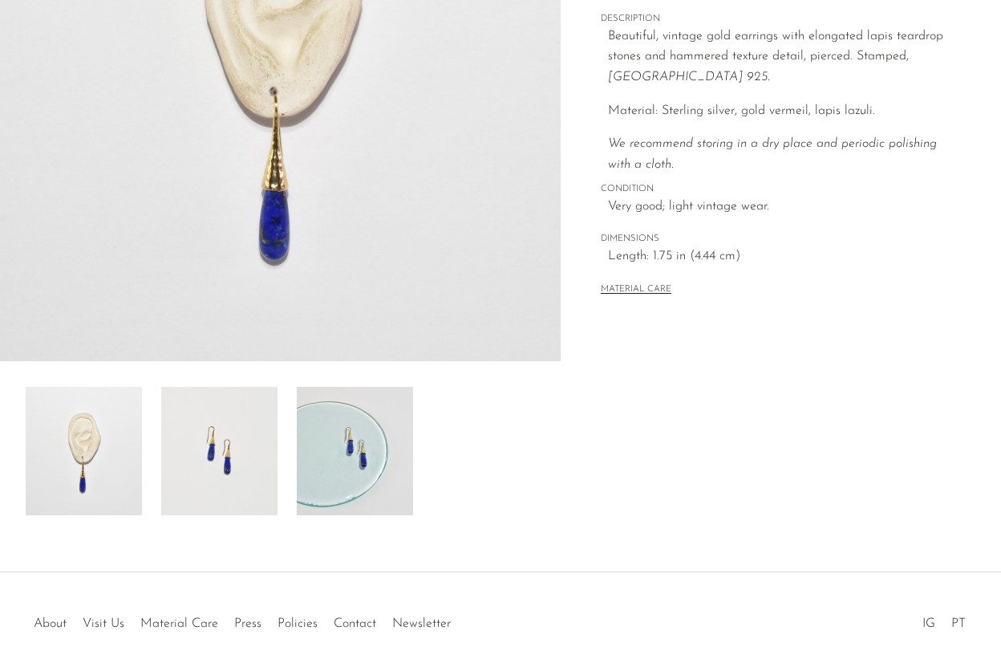  What do you see at coordinates (785, 112) in the screenshot?
I see `p: Material: Sterling silver, gold vermeil, lapis lazuli.` at bounding box center [785, 112].